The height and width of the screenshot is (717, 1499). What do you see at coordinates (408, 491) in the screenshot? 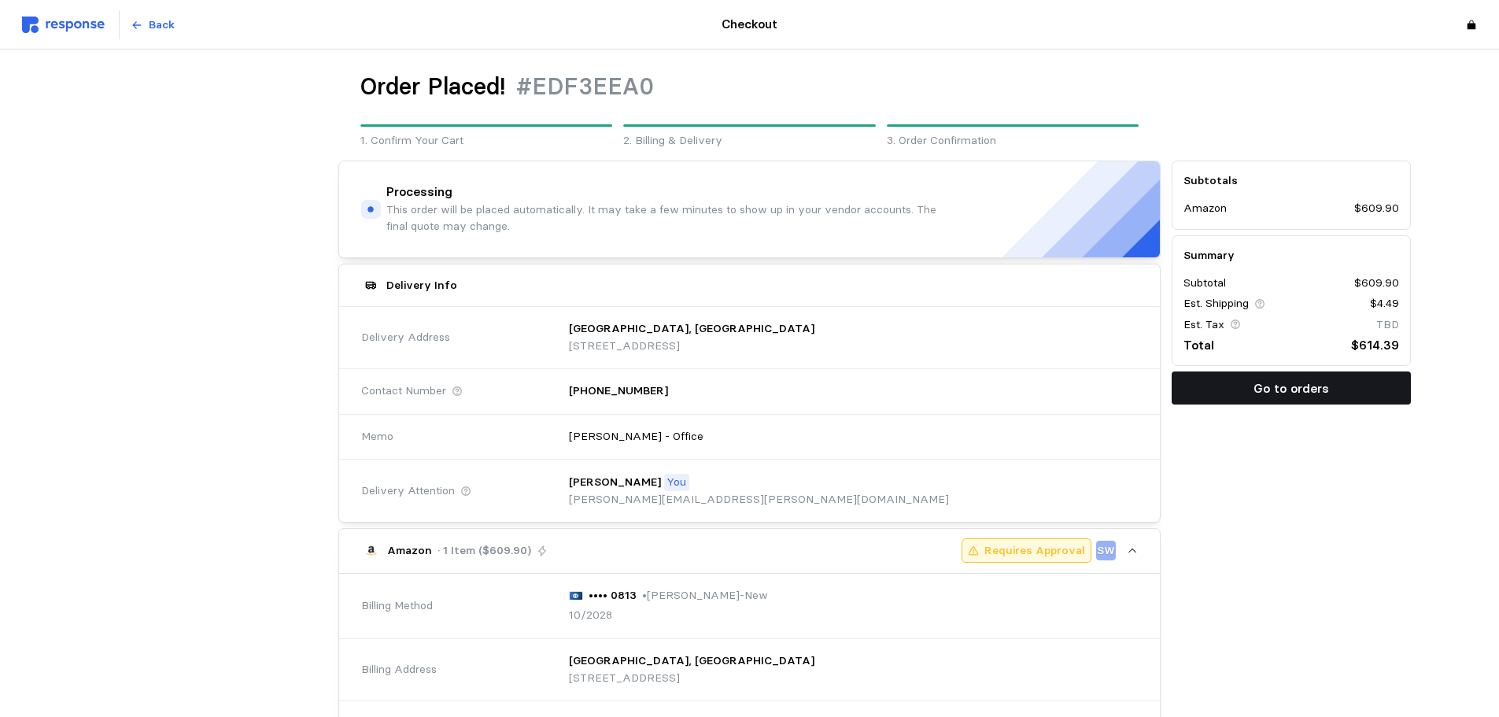
I see `span: Delivery Attention` at bounding box center [408, 491].